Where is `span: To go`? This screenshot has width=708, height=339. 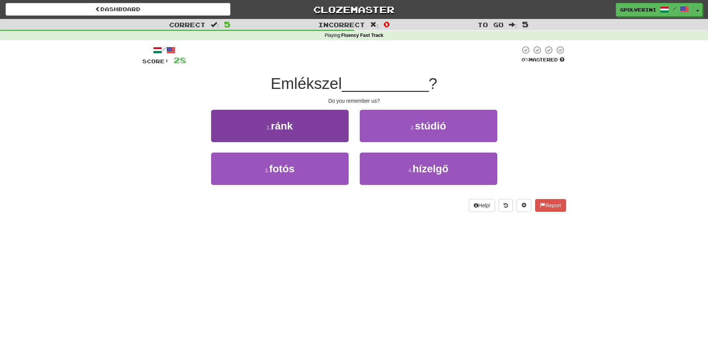
span: To go is located at coordinates (491, 25).